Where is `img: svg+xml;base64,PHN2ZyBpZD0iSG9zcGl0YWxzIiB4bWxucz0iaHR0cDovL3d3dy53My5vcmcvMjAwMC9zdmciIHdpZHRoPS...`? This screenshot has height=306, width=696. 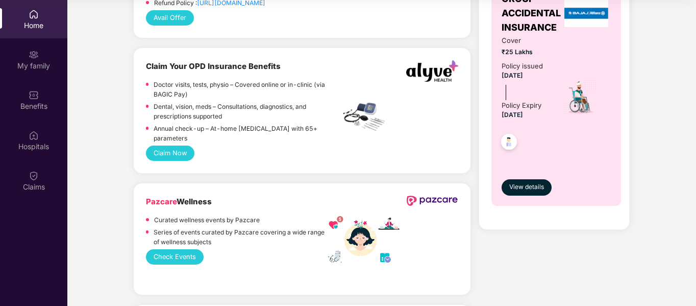 img: svg+xml;base64,PHN2ZyBpZD0iSG9zcGl0YWxzIiB4bWxucz0iaHR0cDovL3d3dy53My5vcmcvMjAwMC9zdmciIHdpZHRoPS... is located at coordinates (34, 135).